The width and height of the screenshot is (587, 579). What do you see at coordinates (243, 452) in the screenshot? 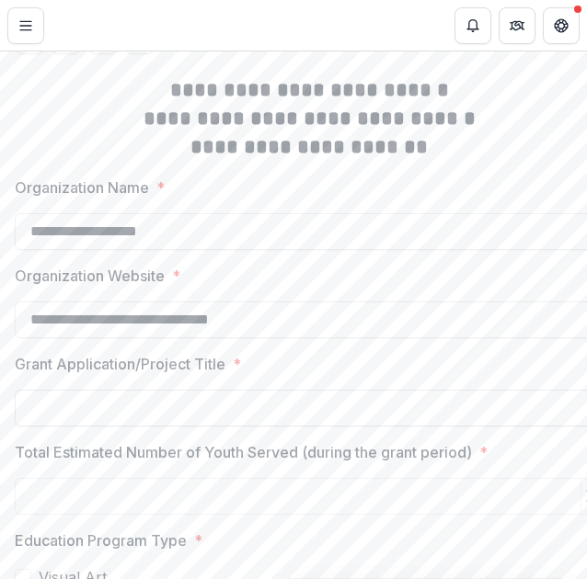
I see `p: Total Estimated Number of Youth Served (during the grant period)` at bounding box center [243, 452].